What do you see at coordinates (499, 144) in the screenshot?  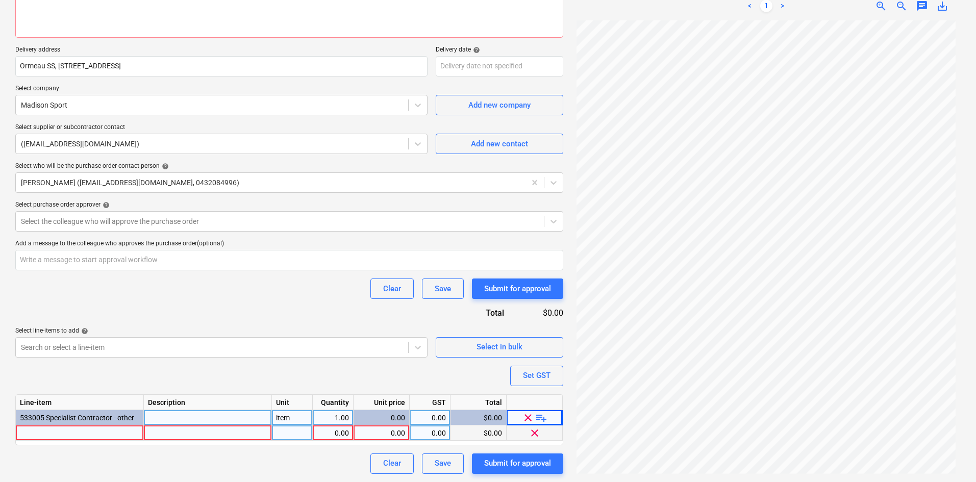 I see `div: Add new contact` at bounding box center [499, 144].